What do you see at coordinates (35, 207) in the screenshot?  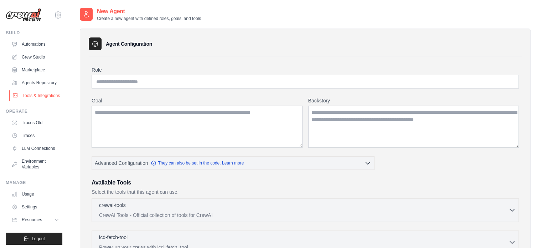 I see `a: Settings` at bounding box center [35, 207].